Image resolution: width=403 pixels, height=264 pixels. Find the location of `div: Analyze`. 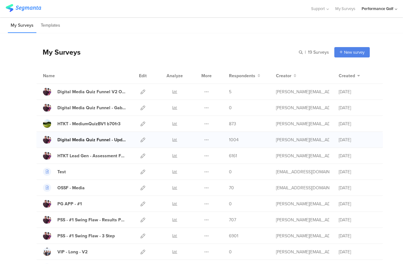

div: Analyze is located at coordinates (175, 76).